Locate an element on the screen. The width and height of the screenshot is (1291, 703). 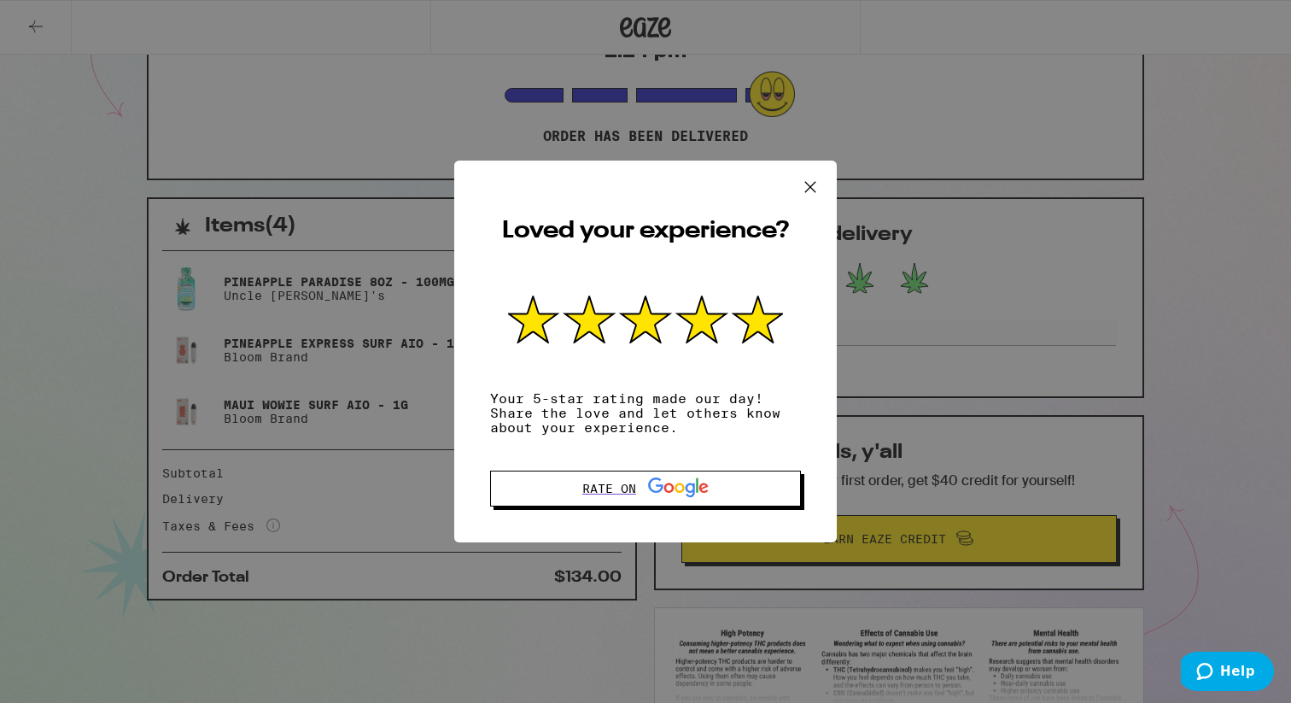
span: Help is located at coordinates (56, 20).